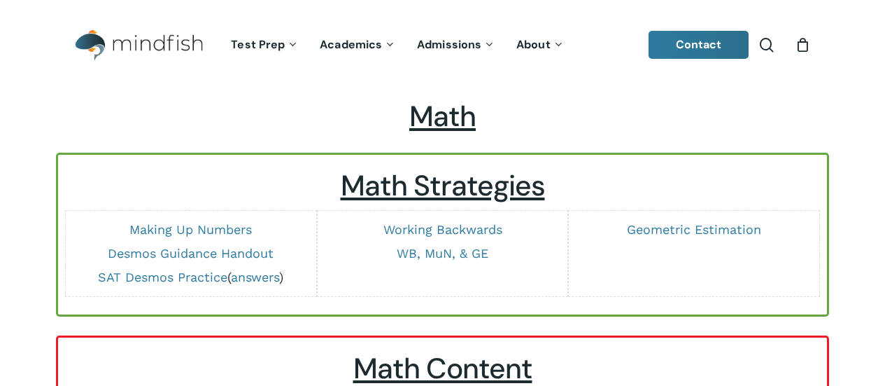 The width and height of the screenshot is (885, 386). What do you see at coordinates (694, 229) in the screenshot?
I see `a: Geometric Estimation` at bounding box center [694, 229].